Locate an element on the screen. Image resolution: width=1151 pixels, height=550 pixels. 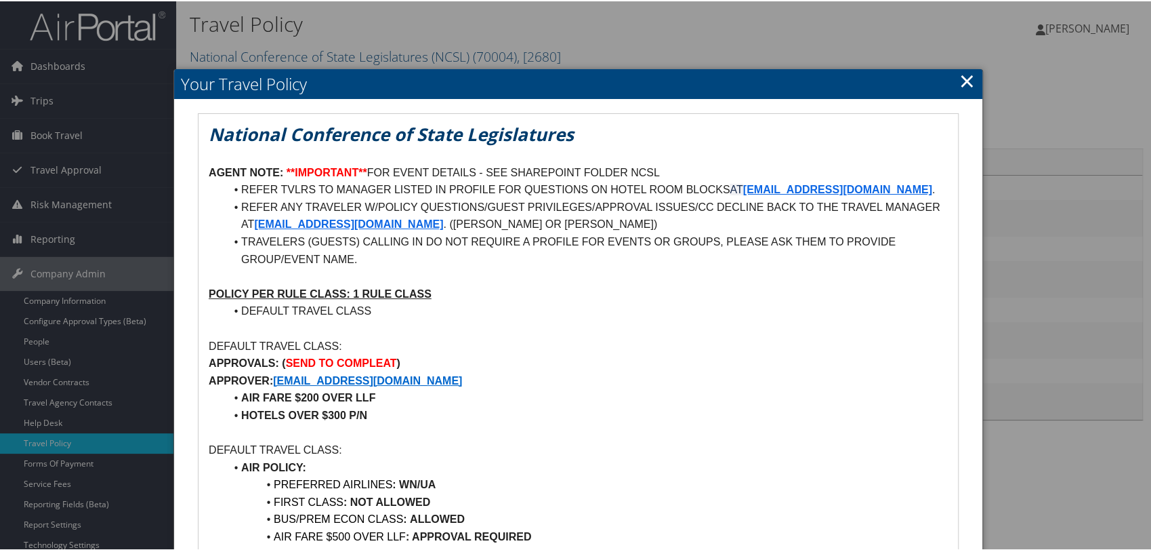
span: AT is located at coordinates (736, 188).